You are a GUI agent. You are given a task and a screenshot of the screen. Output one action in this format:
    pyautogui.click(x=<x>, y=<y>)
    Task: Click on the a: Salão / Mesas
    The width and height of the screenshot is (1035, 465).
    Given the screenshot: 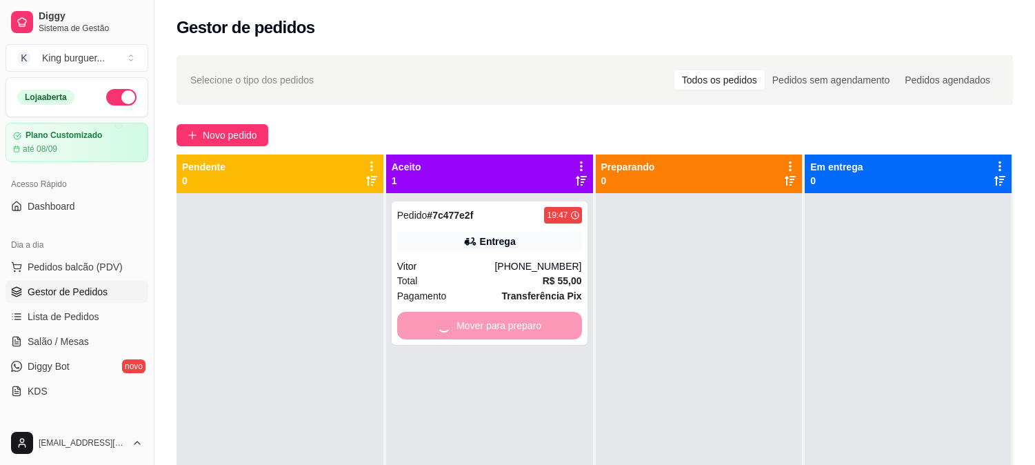 What is the action you would take?
    pyautogui.click(x=77, y=341)
    